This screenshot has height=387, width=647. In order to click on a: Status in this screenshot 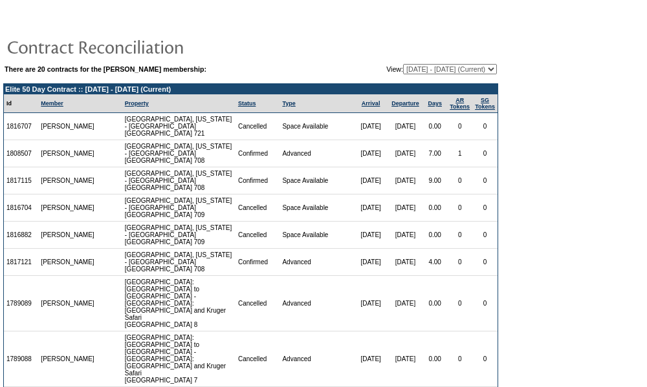, I will do `click(247, 103)`.